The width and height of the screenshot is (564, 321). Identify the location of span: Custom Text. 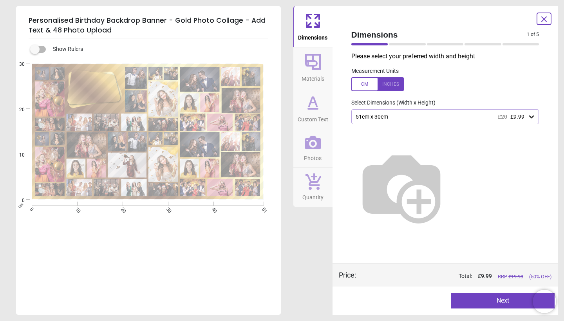
(313, 118).